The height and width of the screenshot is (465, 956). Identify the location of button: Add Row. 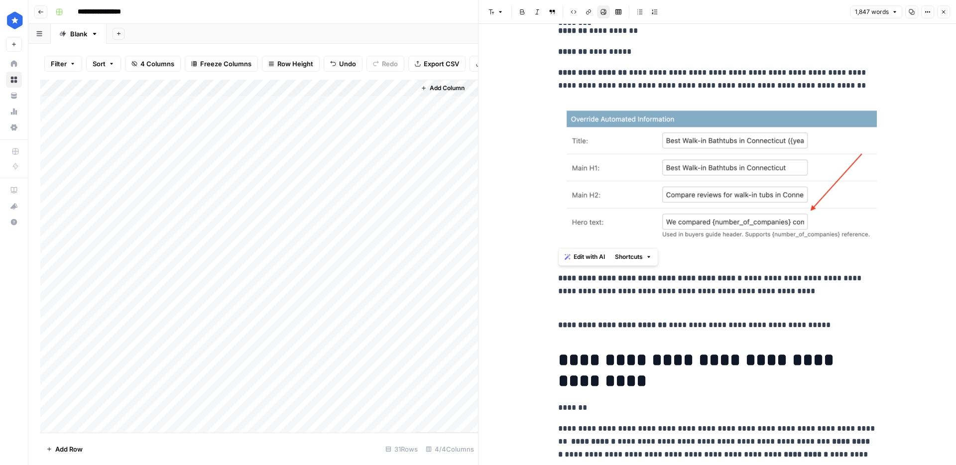
(64, 449).